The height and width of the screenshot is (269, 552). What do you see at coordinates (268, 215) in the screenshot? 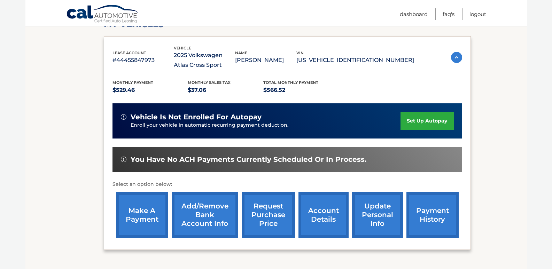
I see `a: request purchase price` at bounding box center [268, 215].